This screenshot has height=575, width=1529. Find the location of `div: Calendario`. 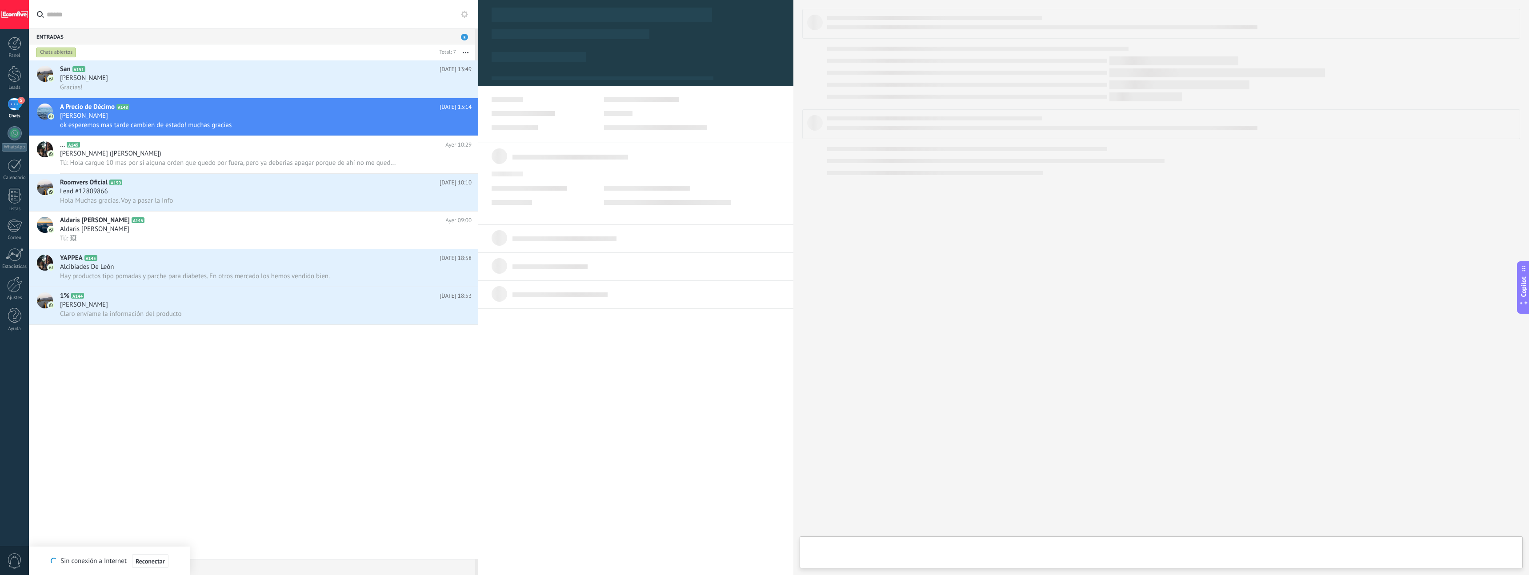

div: Calendario is located at coordinates (15, 178).